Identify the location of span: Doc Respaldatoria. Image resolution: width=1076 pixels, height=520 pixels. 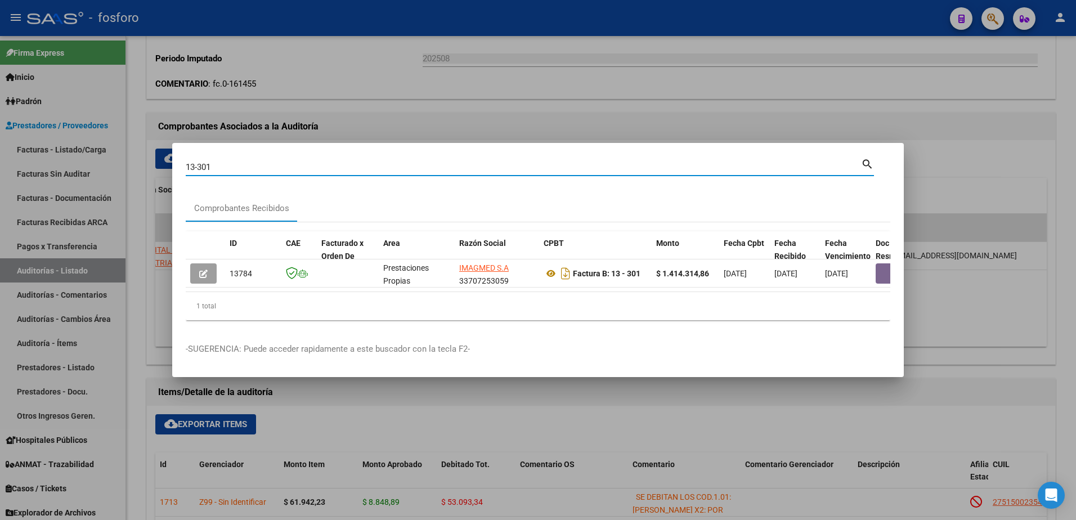
(901, 249).